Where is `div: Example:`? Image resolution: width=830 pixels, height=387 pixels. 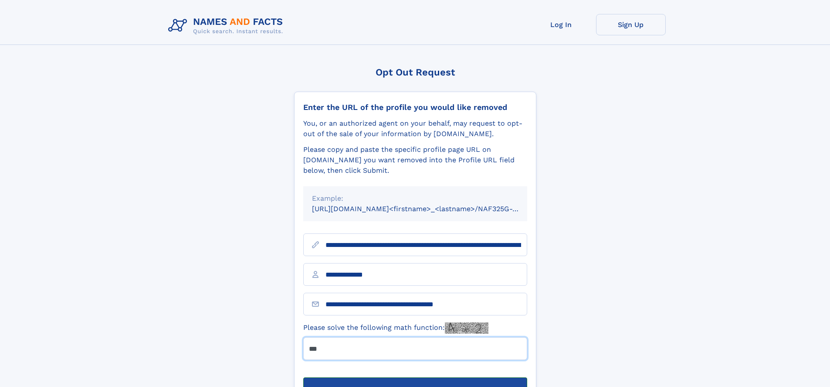
div: Example: is located at coordinates (415, 198).